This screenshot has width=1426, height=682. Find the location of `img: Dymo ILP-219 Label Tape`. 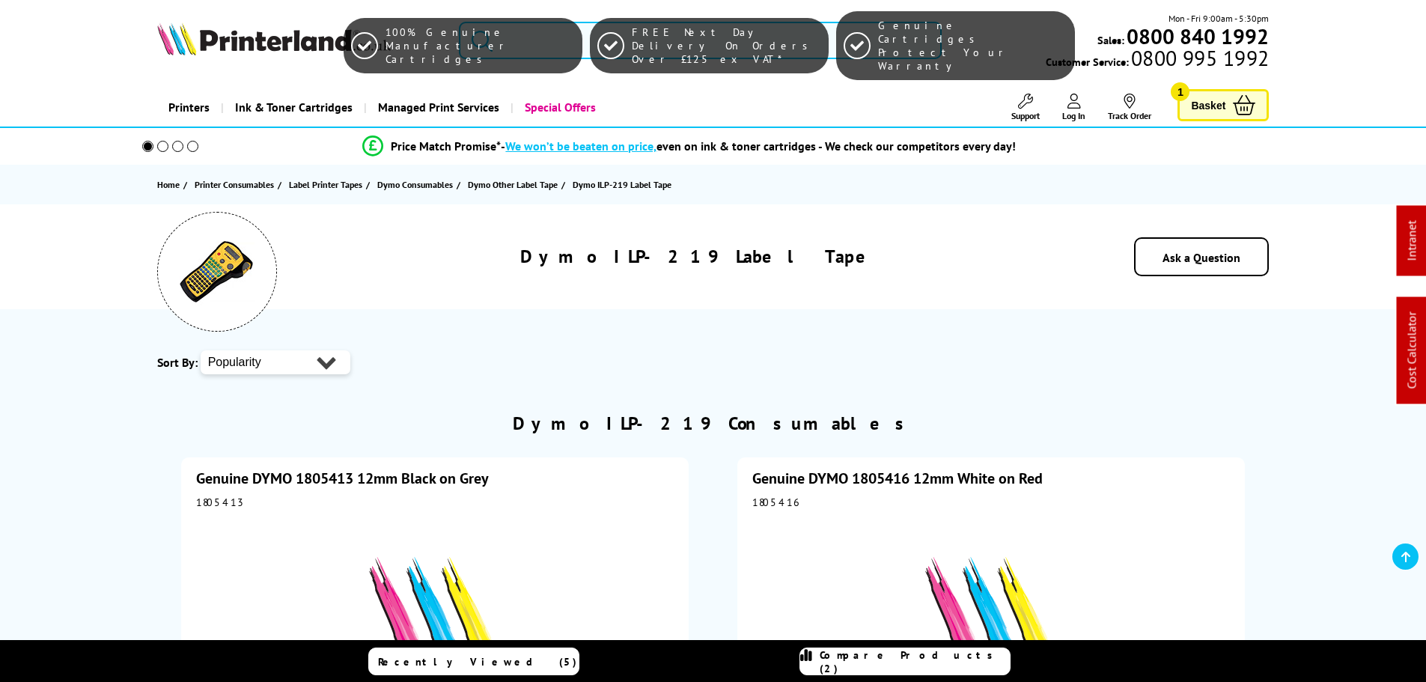

img: Dymo ILP-219 Label Tape is located at coordinates (217, 272).